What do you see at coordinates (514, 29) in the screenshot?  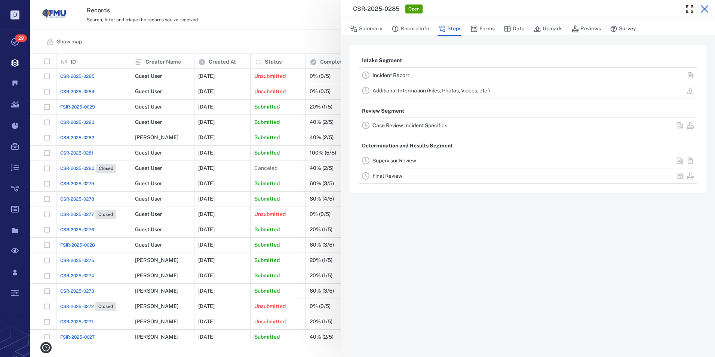 I see `button: Data` at bounding box center [514, 29].